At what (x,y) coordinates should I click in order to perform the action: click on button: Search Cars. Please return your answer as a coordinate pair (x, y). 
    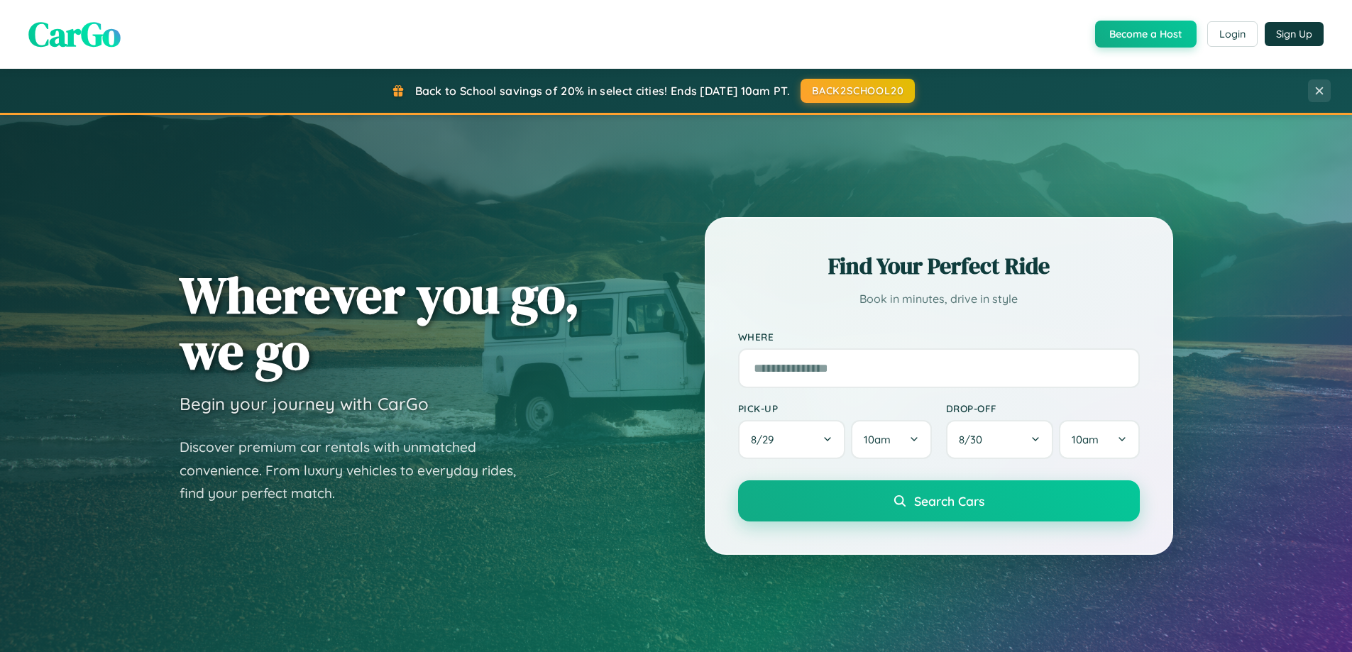
    Looking at the image, I should click on (939, 501).